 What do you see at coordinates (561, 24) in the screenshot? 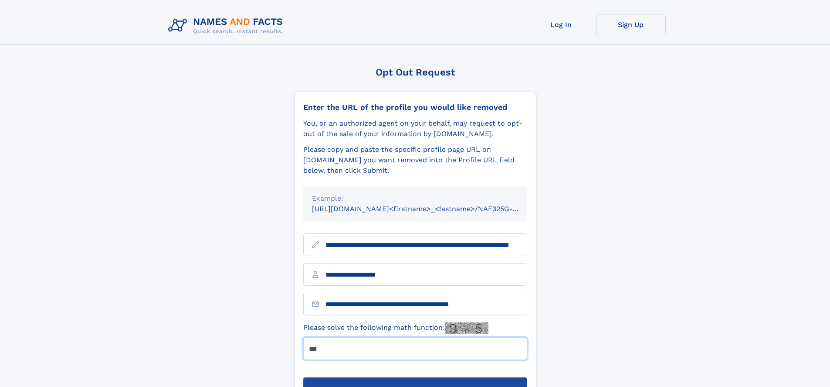
I see `a: Log In` at bounding box center [561, 24].